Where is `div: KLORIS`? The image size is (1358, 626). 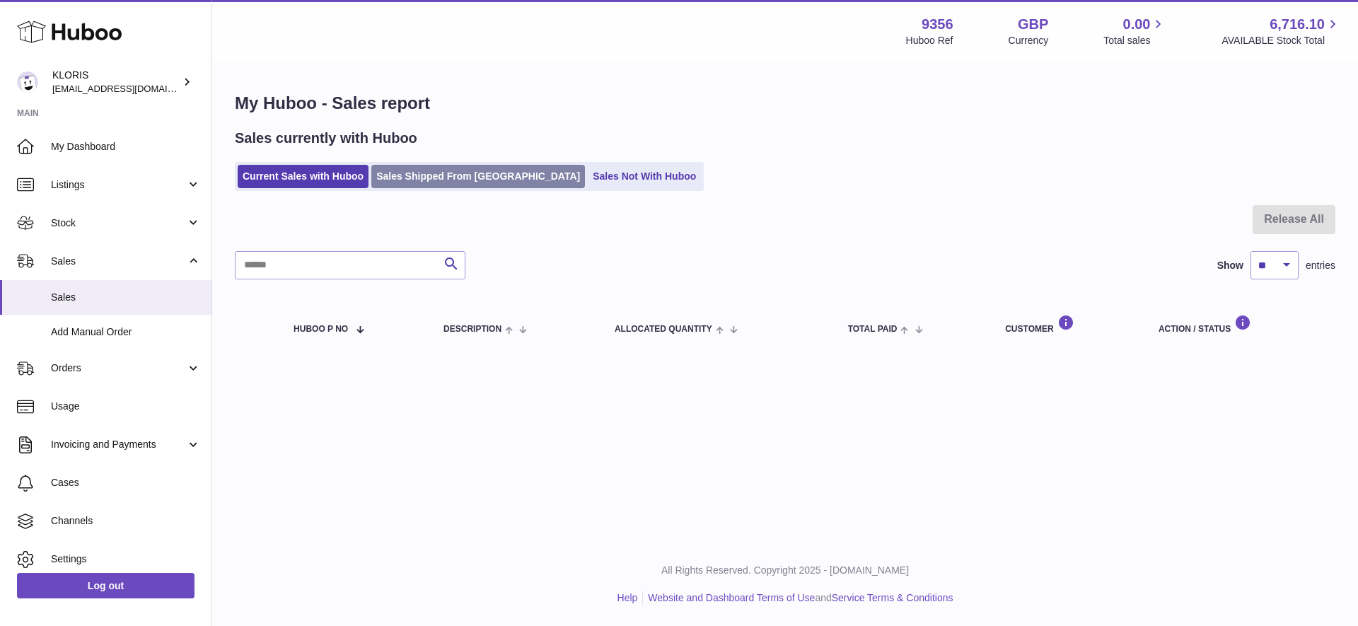 div: KLORIS is located at coordinates (116, 82).